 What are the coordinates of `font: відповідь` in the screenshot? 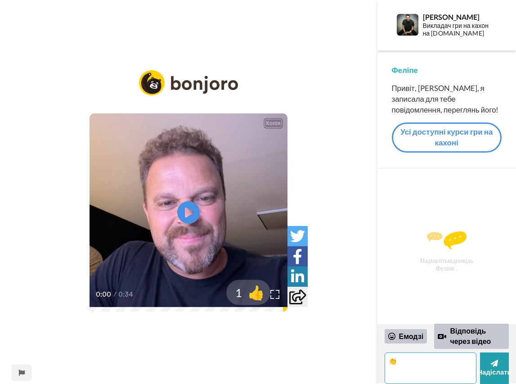 It's located at (461, 260).